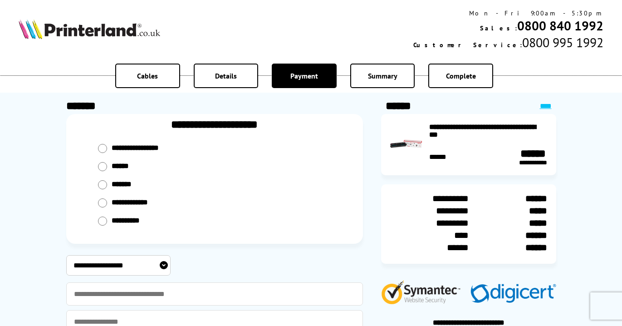 The height and width of the screenshot is (326, 622). What do you see at coordinates (560, 25) in the screenshot?
I see `b: 0800 840 1992` at bounding box center [560, 25].